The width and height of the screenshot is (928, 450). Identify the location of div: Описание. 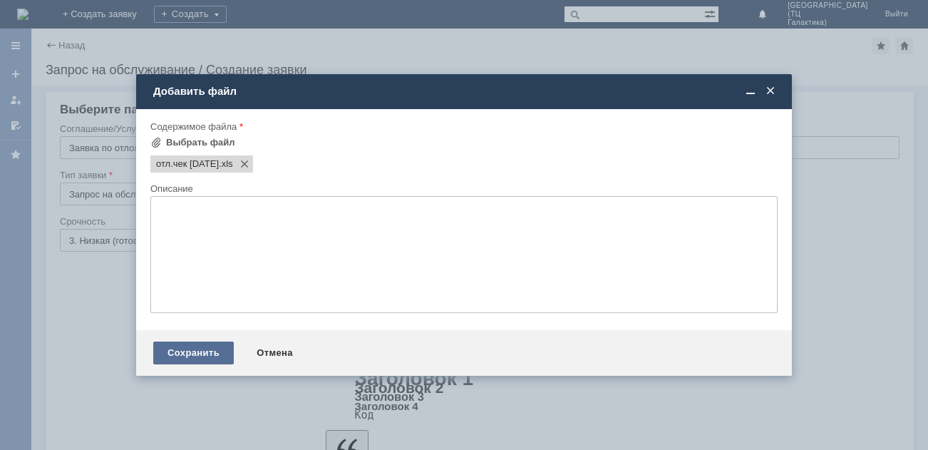
(463, 188).